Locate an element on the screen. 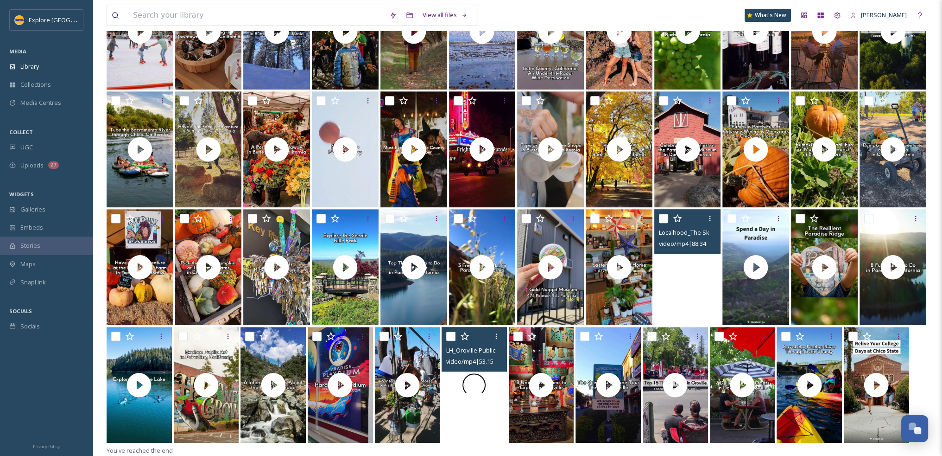  span: You've reached the end is located at coordinates (140, 450).